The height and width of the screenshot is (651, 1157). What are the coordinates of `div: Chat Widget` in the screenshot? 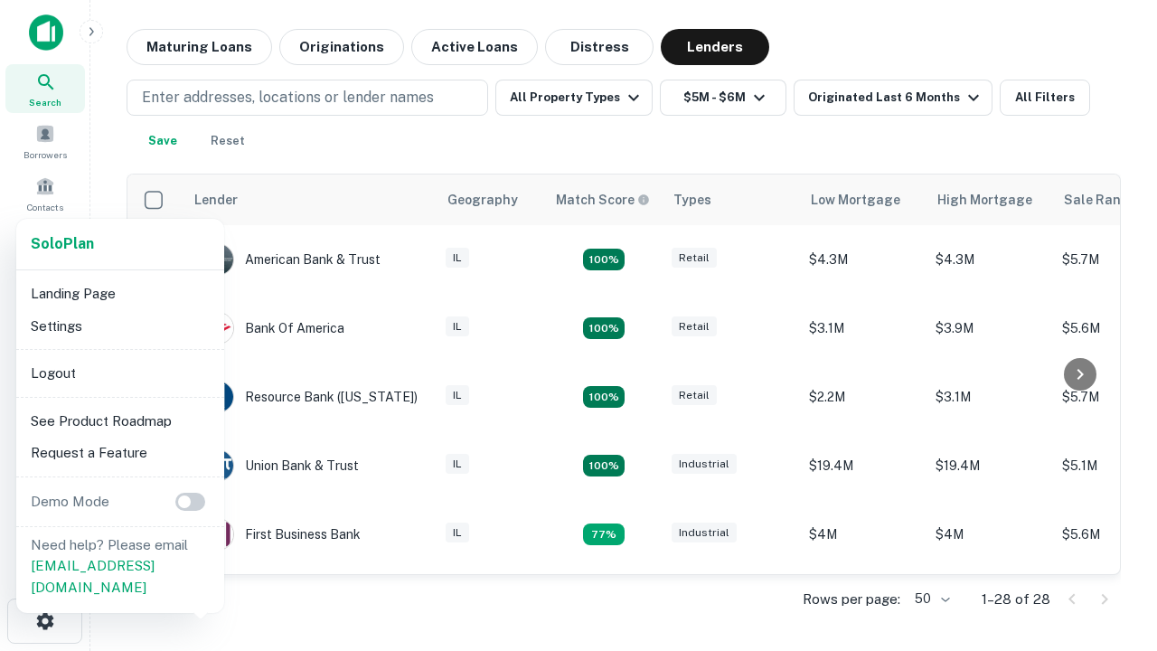 It's located at (1112, 492).